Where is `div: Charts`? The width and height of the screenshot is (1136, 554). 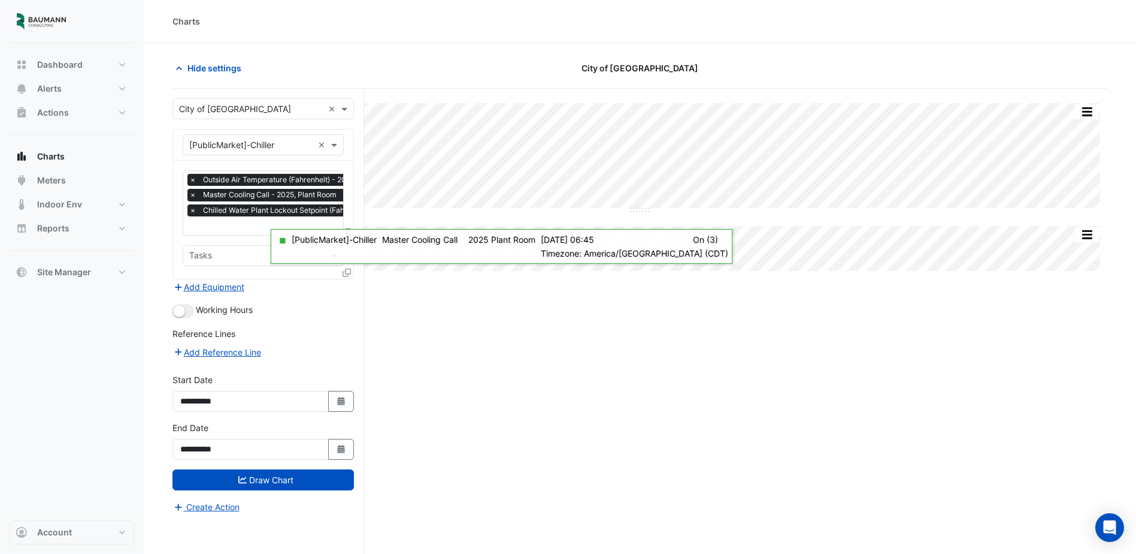 div: Charts is located at coordinates (186, 21).